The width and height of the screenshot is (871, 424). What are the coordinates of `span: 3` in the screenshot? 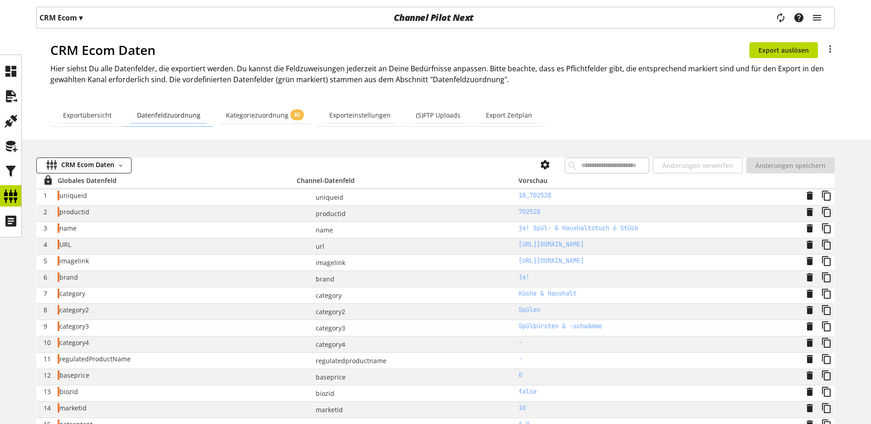 It's located at (45, 228).